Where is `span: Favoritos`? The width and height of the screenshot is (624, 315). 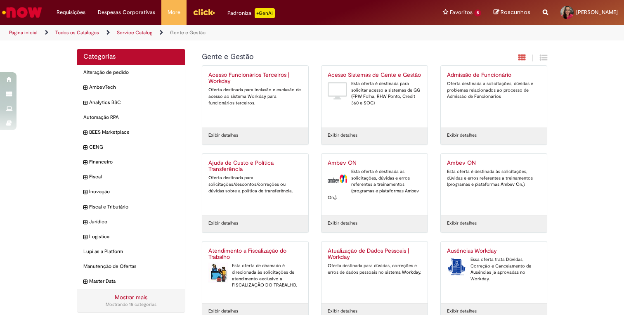
span: Favoritos is located at coordinates (461, 12).